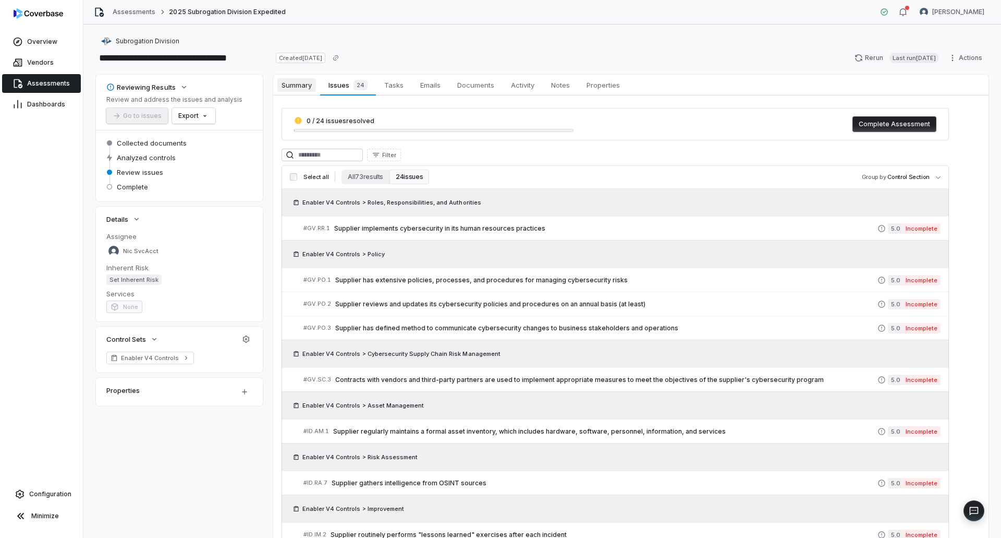 Image resolution: width=1001 pixels, height=538 pixels. I want to click on button: Minimize, so click(41, 516).